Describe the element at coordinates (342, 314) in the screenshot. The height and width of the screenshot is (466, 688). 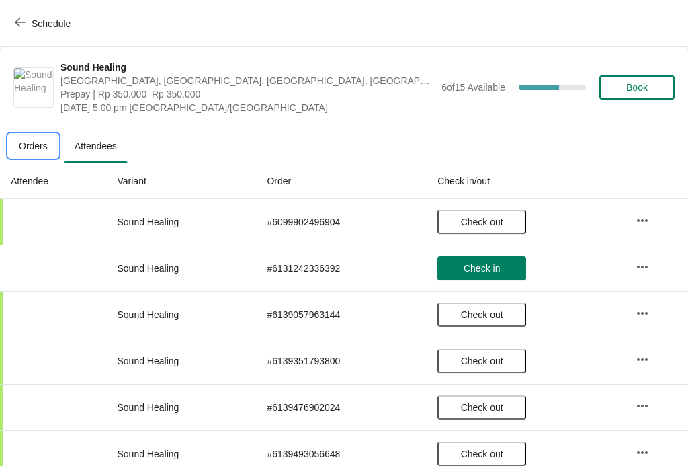
I see `td: # 6139057963144` at that location.